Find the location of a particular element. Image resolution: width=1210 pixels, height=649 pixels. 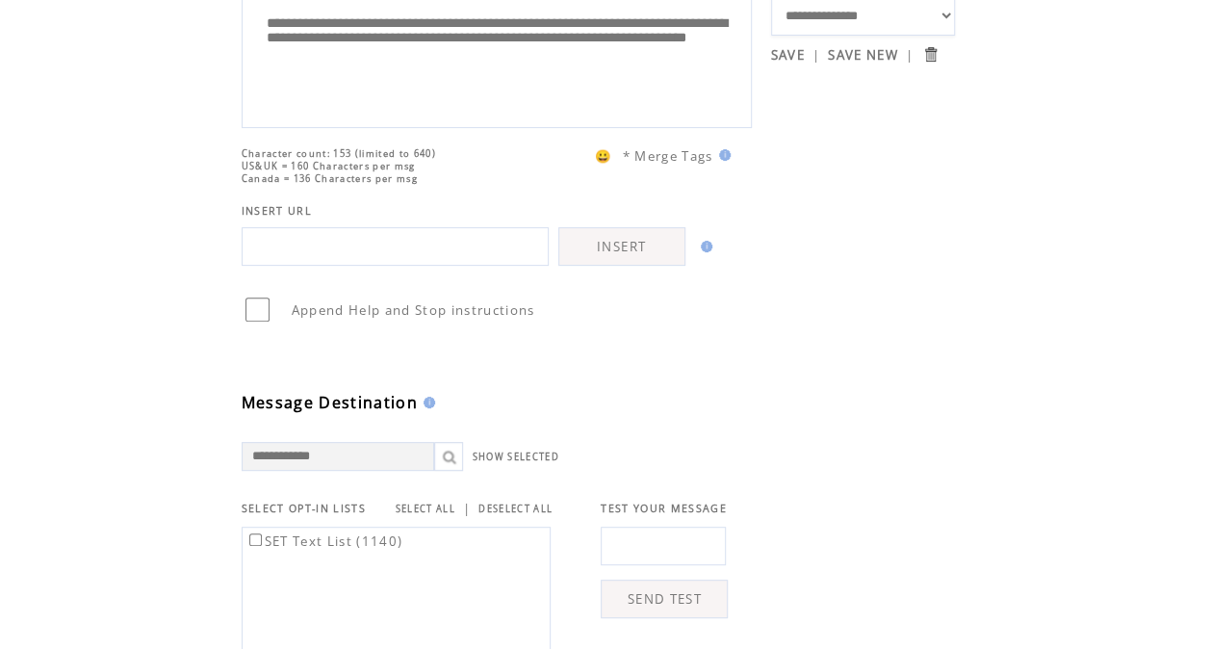

span: * Merge Tags is located at coordinates (668, 156).